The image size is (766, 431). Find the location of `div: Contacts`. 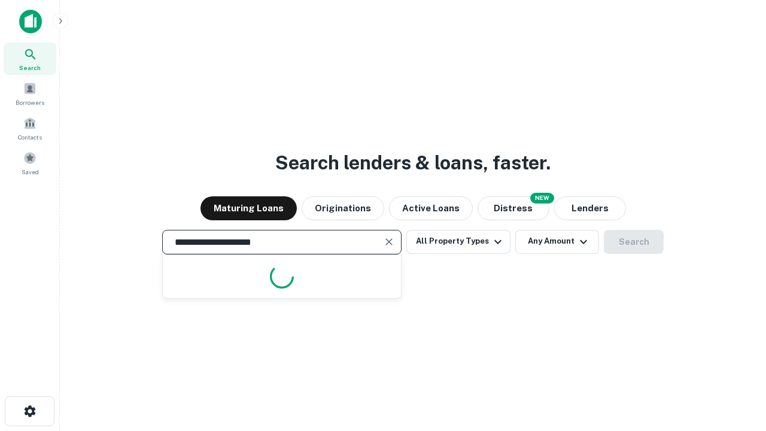

div: Contacts is located at coordinates (30, 128).